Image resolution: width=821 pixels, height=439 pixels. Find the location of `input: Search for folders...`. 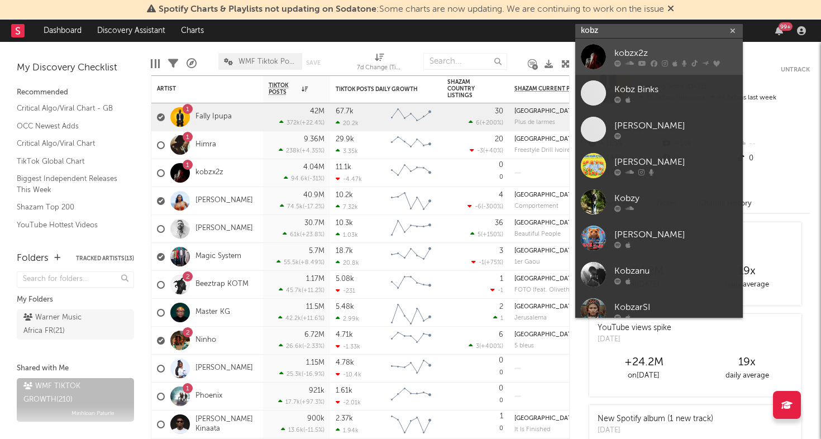

input: Search for folders... is located at coordinates (75, 279).